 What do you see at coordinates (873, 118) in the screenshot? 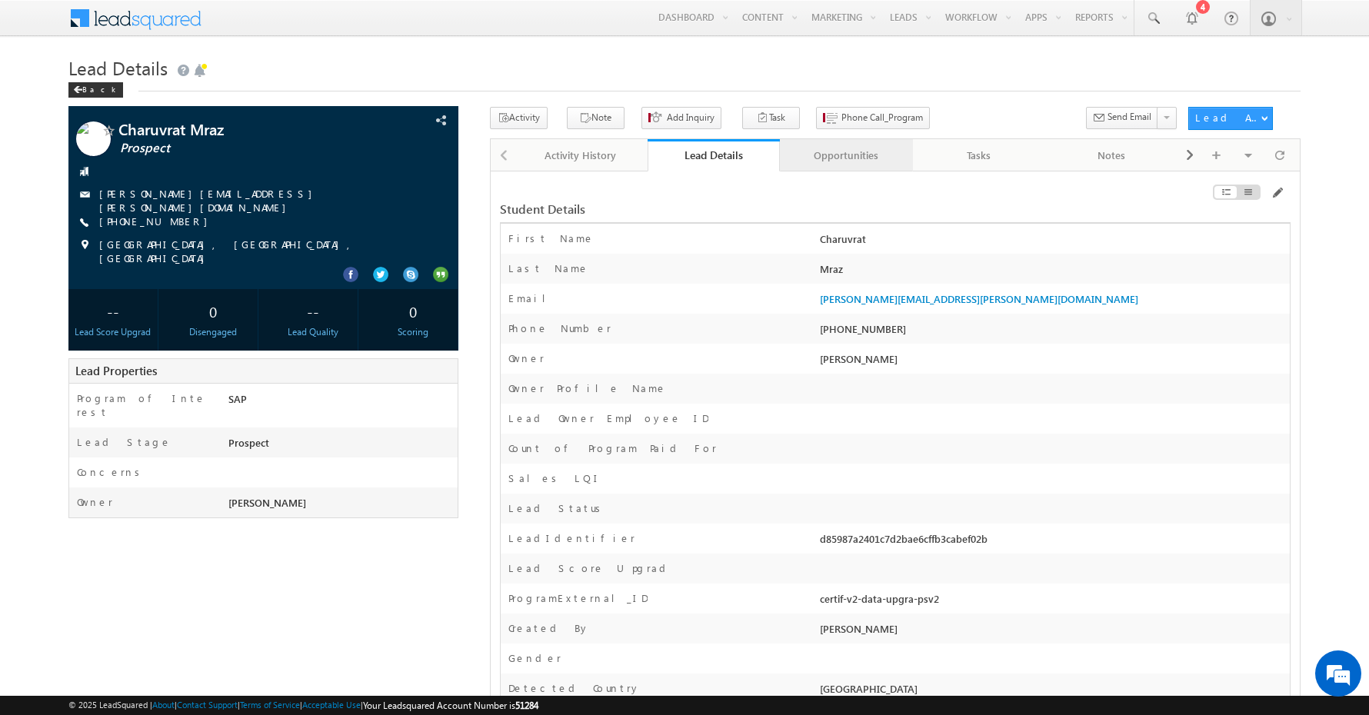
I see `button: Phone Call_Program` at bounding box center [873, 118].